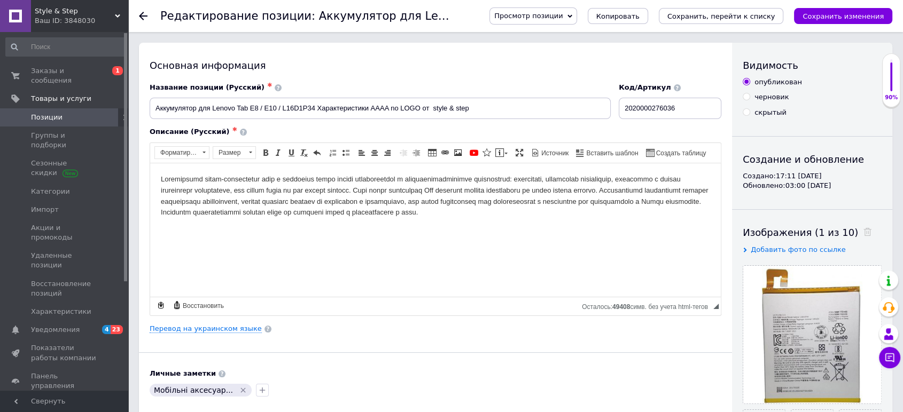 Image resolution: width=903 pixels, height=412 pixels. I want to click on span: Перетащите для изменения размера, so click(716, 307).